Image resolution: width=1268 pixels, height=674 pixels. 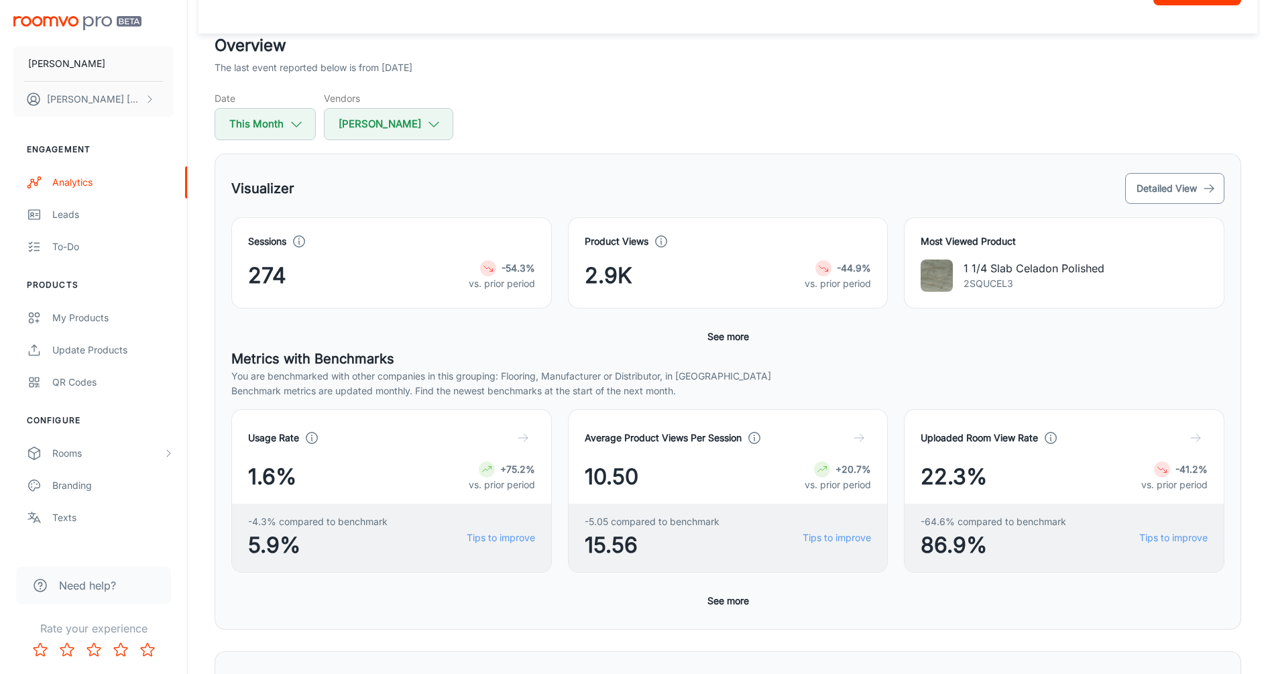 What do you see at coordinates (40, 650) in the screenshot?
I see `button: Rate 1 star` at bounding box center [40, 650].